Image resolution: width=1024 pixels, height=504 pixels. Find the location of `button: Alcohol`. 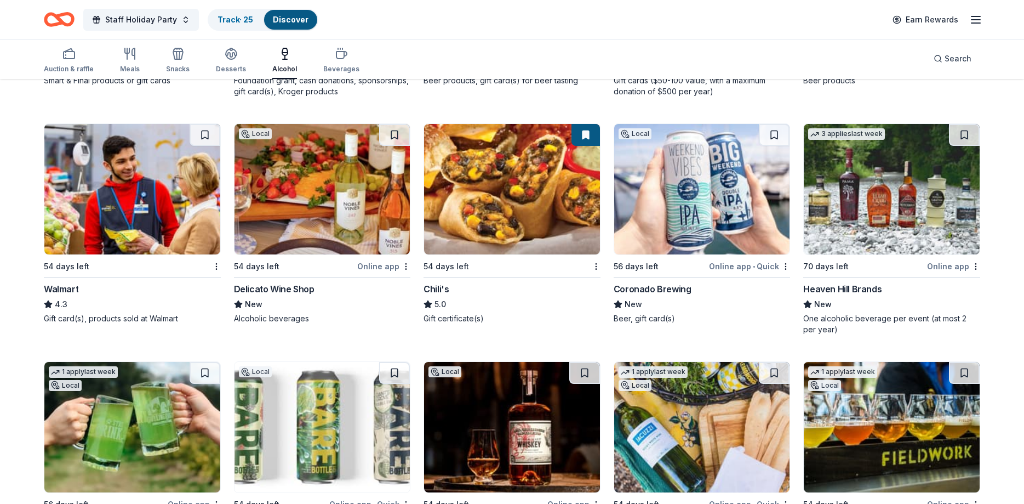

button: Alcohol is located at coordinates (284, 61).